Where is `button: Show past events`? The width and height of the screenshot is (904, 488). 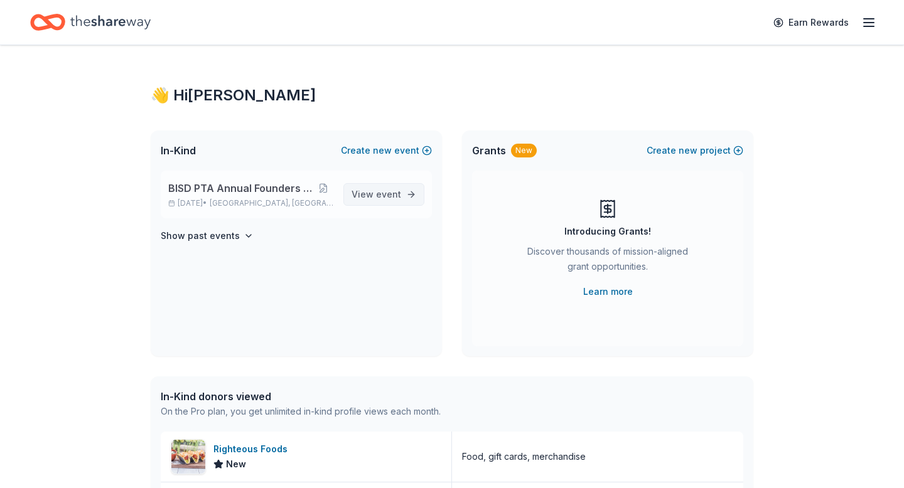 button: Show past events is located at coordinates (207, 236).